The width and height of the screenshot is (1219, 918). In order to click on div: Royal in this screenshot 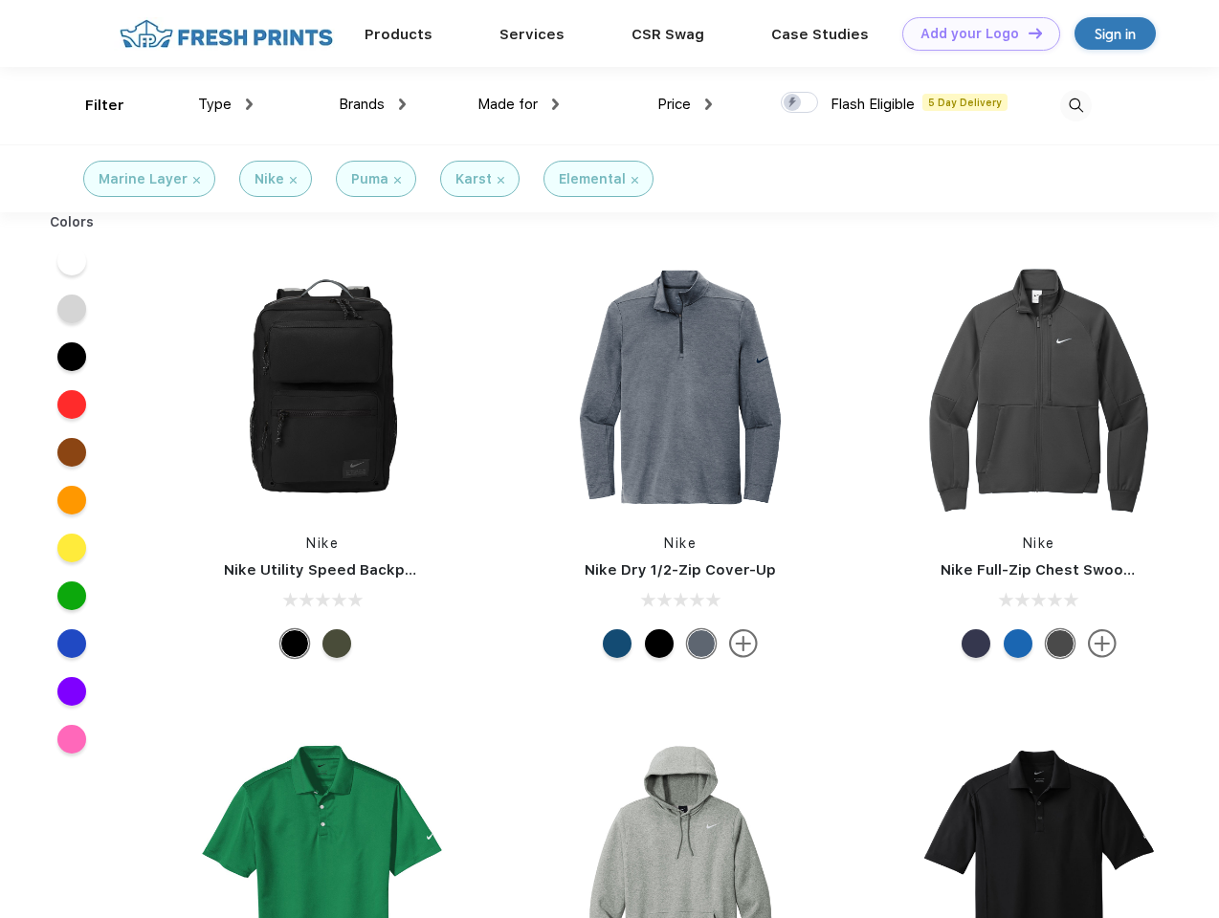, I will do `click(1018, 644)`.